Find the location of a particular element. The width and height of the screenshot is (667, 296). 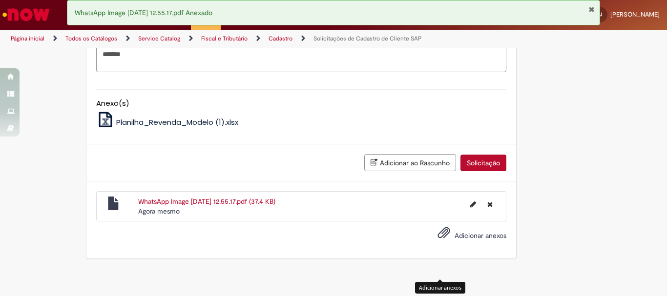

a: Página inicial is located at coordinates (27, 39).